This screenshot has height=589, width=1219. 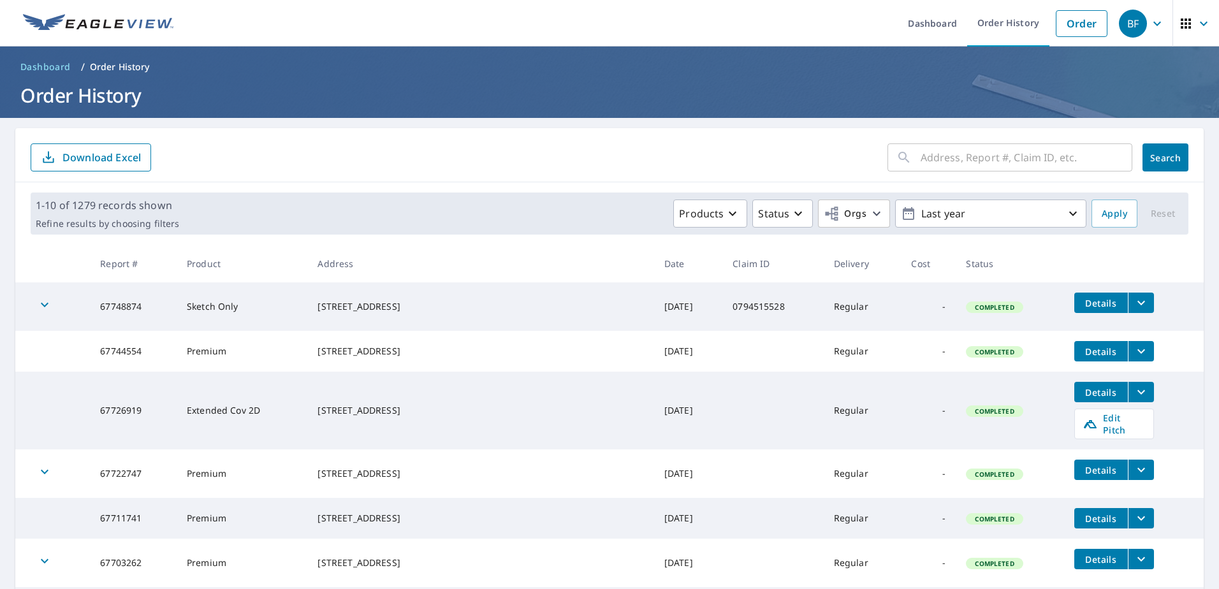 I want to click on td: Sketch Only, so click(x=242, y=307).